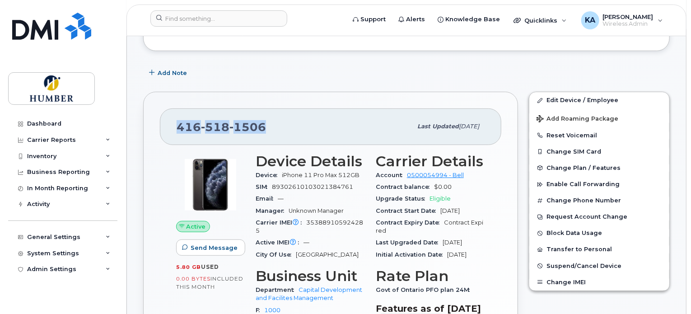  What do you see at coordinates (600, 136) in the screenshot?
I see `button: Reset Voicemail` at bounding box center [600, 136].